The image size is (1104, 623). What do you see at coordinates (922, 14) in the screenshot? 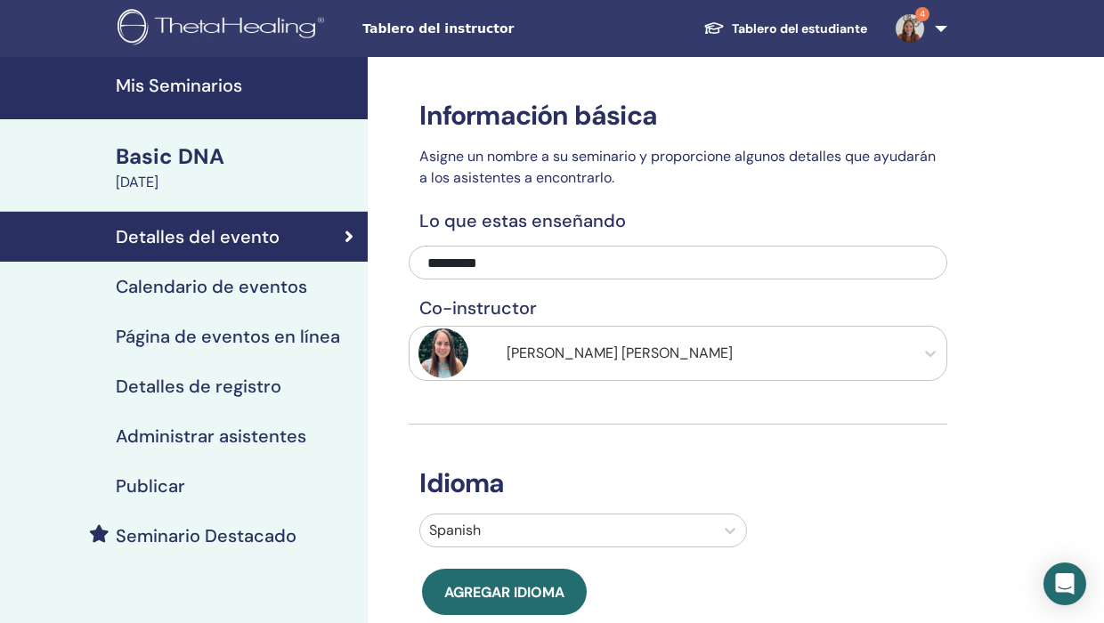
I see `span: 4` at bounding box center [922, 14].